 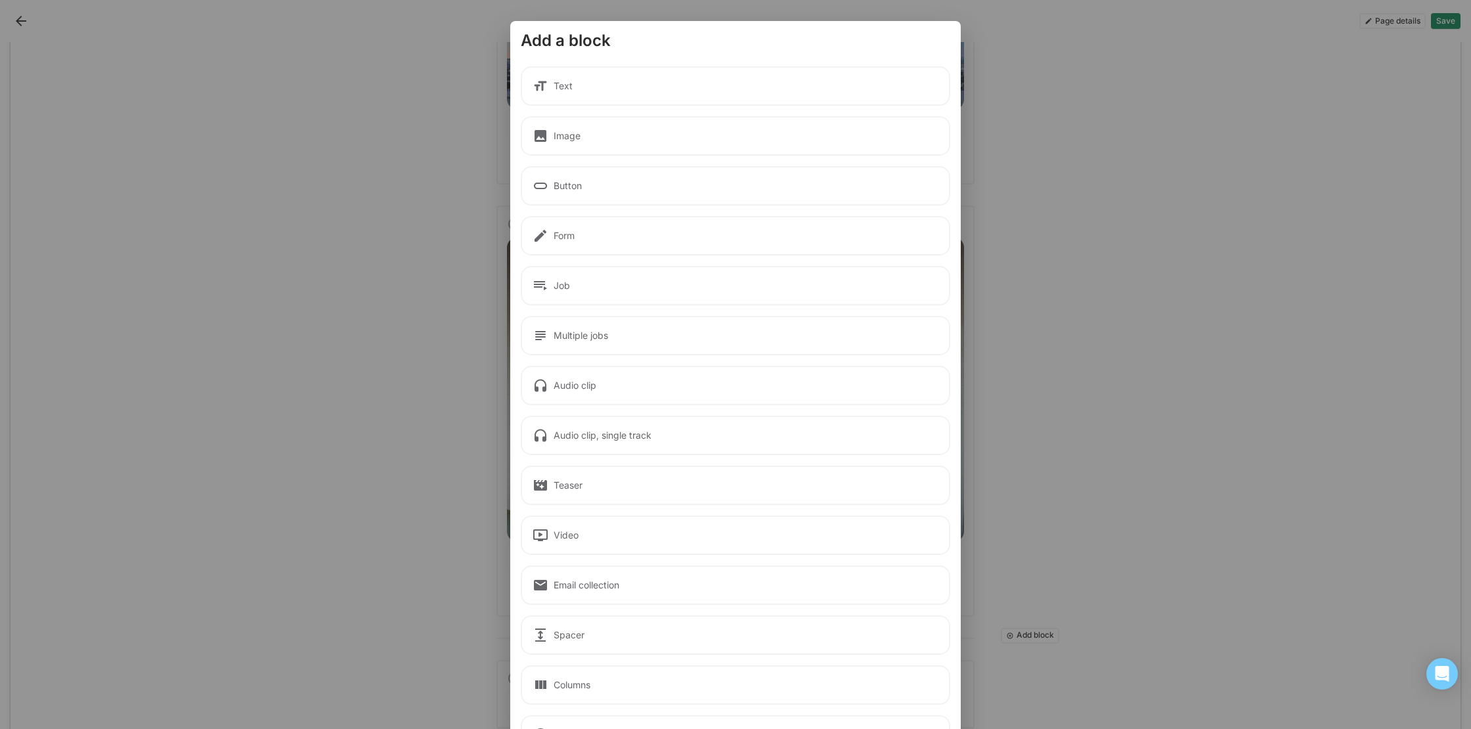 I want to click on div: Spacer, so click(x=736, y=635).